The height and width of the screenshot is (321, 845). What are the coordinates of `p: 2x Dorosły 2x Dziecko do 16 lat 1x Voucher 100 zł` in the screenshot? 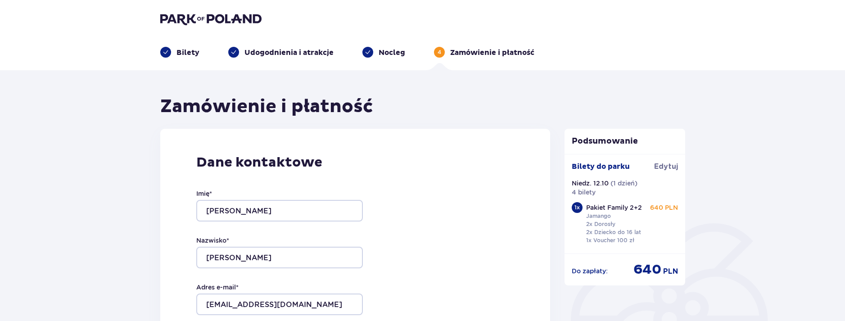 It's located at (613, 232).